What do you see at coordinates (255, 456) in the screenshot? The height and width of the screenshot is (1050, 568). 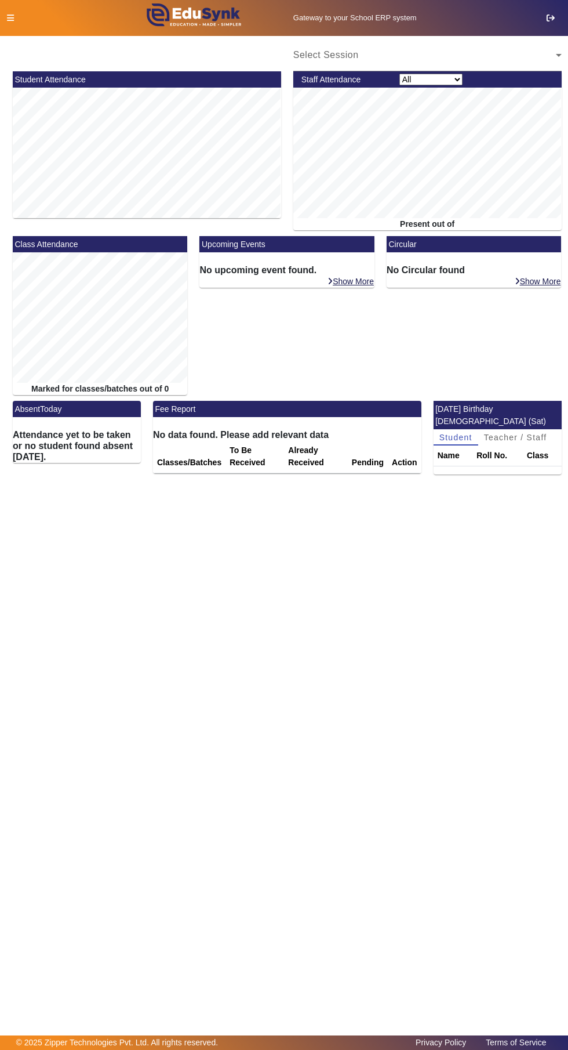 I see `th: To Be Received` at bounding box center [255, 456].